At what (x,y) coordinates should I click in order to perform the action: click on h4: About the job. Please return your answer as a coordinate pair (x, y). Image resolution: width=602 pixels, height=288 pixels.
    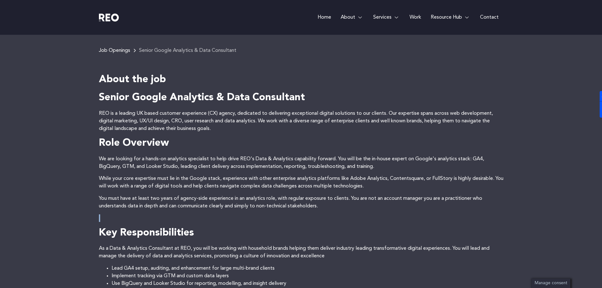
    Looking at the image, I should click on (301, 80).